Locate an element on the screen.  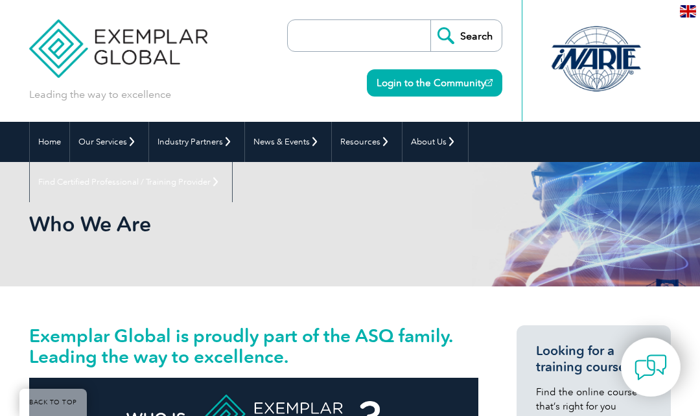
p: Leading the way to excellence is located at coordinates (100, 95).